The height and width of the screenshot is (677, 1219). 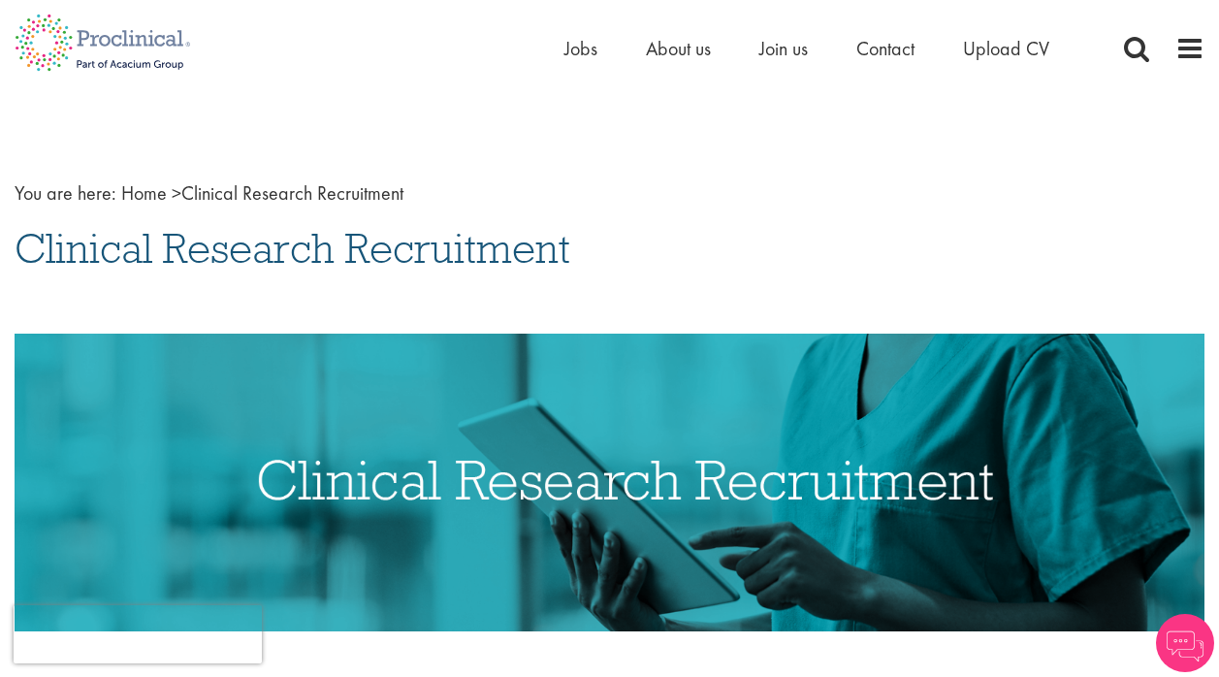 What do you see at coordinates (143, 193) in the screenshot?
I see `a: breadcrumb link to Home` at bounding box center [143, 193].